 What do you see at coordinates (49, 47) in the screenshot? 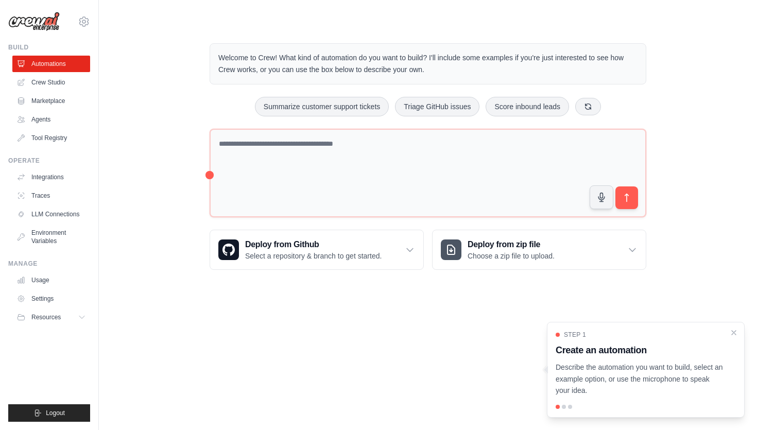
I see `div: Build` at bounding box center [49, 47].